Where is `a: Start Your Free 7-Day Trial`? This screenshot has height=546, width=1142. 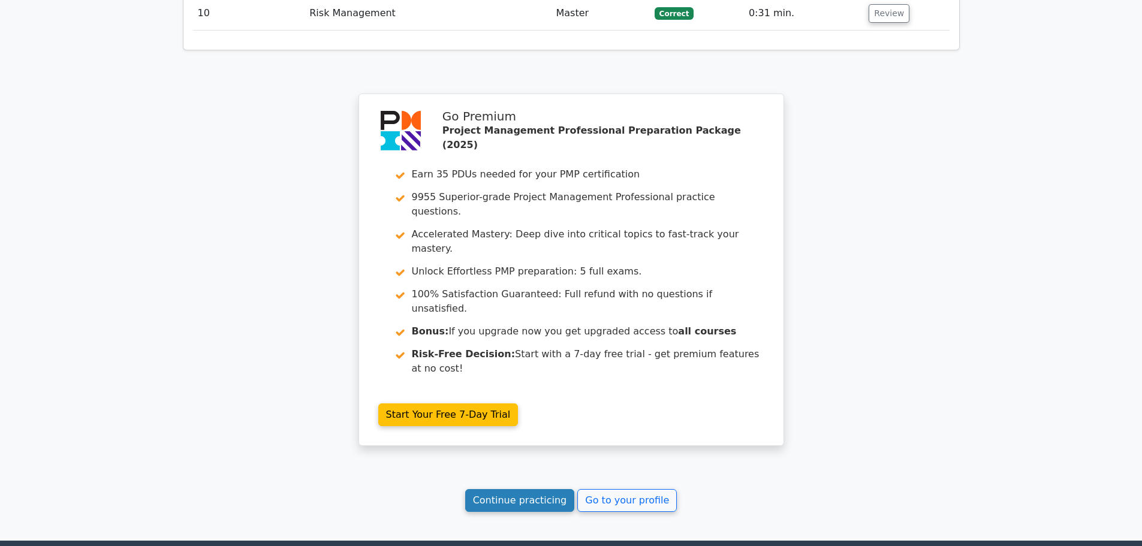
a: Start Your Free 7-Day Trial is located at coordinates (448, 415).